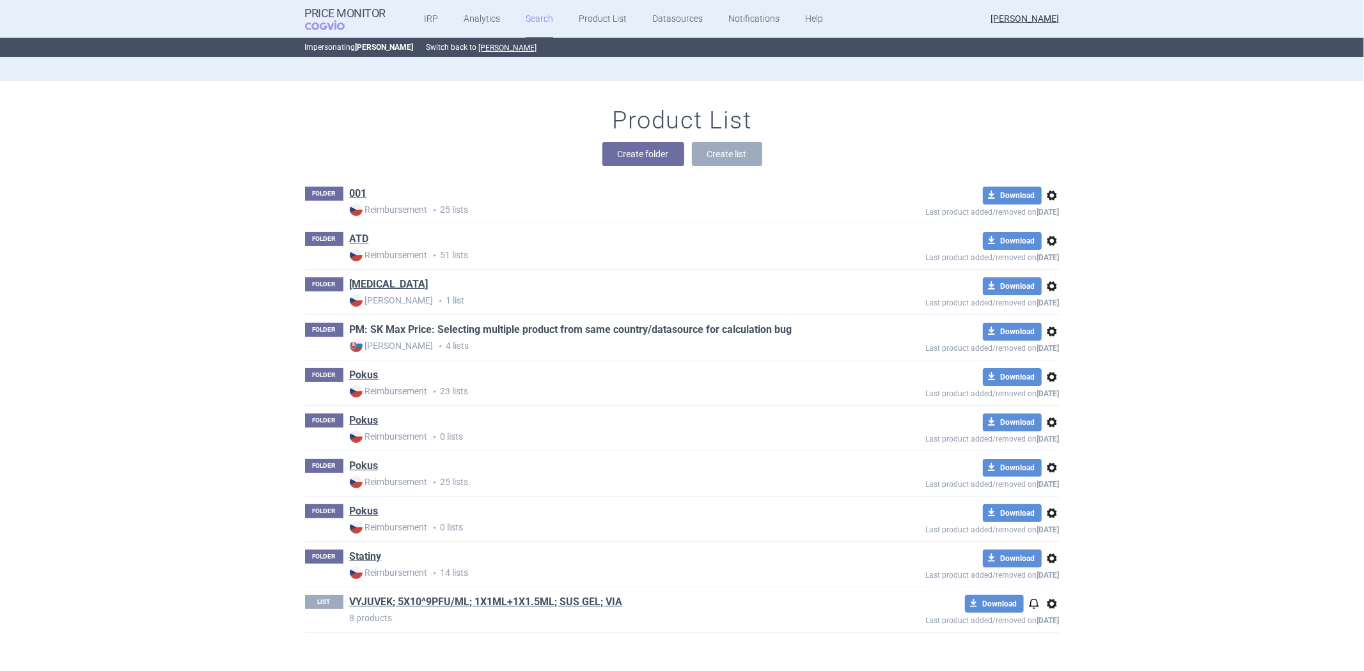  Describe the element at coordinates (571, 330) in the screenshot. I see `a: PM: SK Max Price: Selecting multiple product from same country/datasource for calculation bug` at that location.